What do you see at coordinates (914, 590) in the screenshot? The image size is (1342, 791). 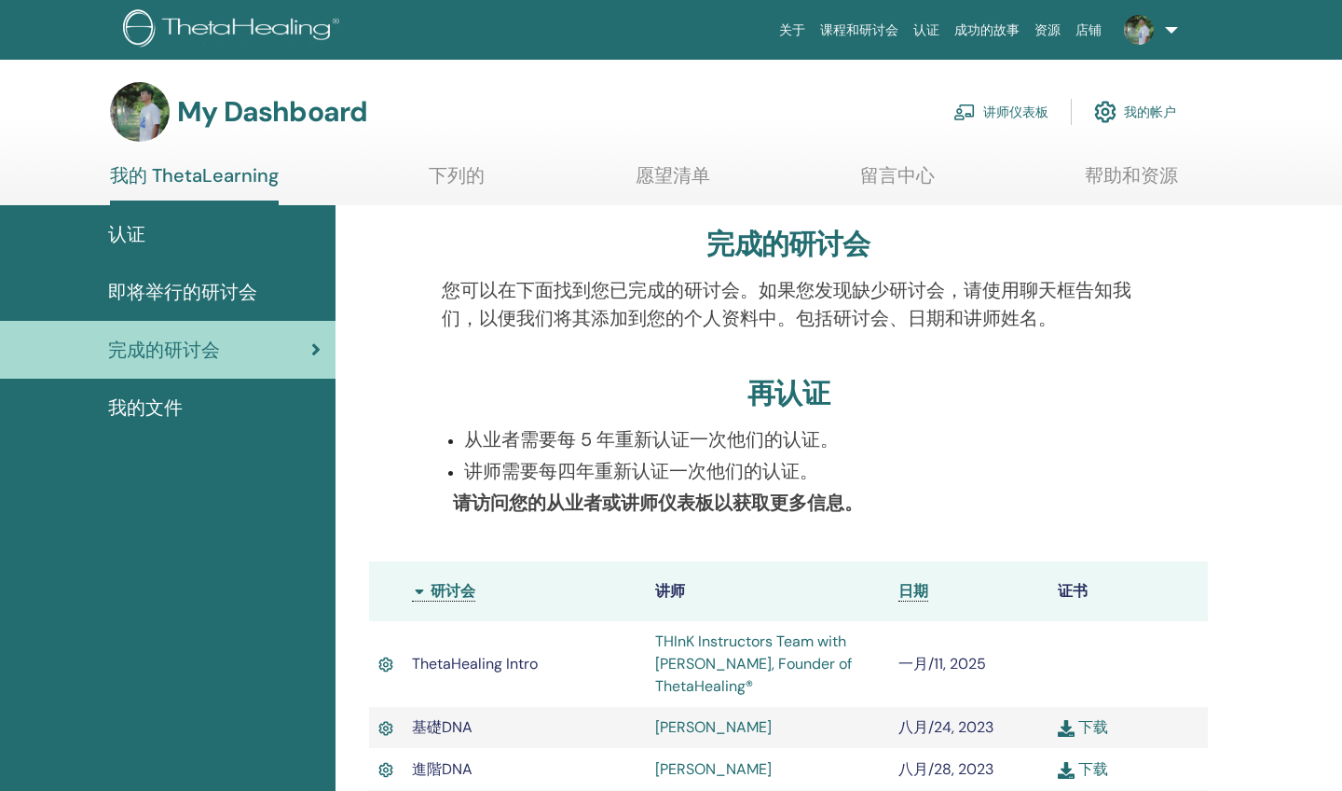 I see `span: 日期` at bounding box center [914, 590].